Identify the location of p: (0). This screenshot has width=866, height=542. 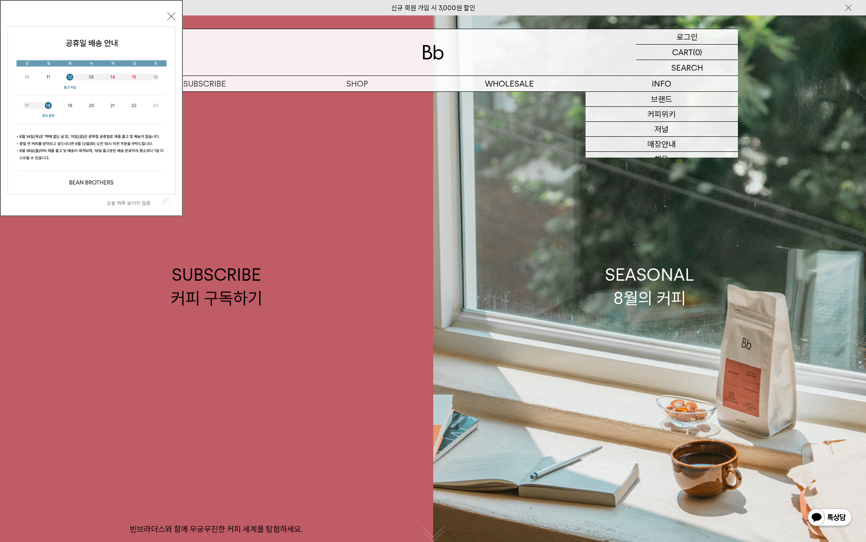
(697, 52).